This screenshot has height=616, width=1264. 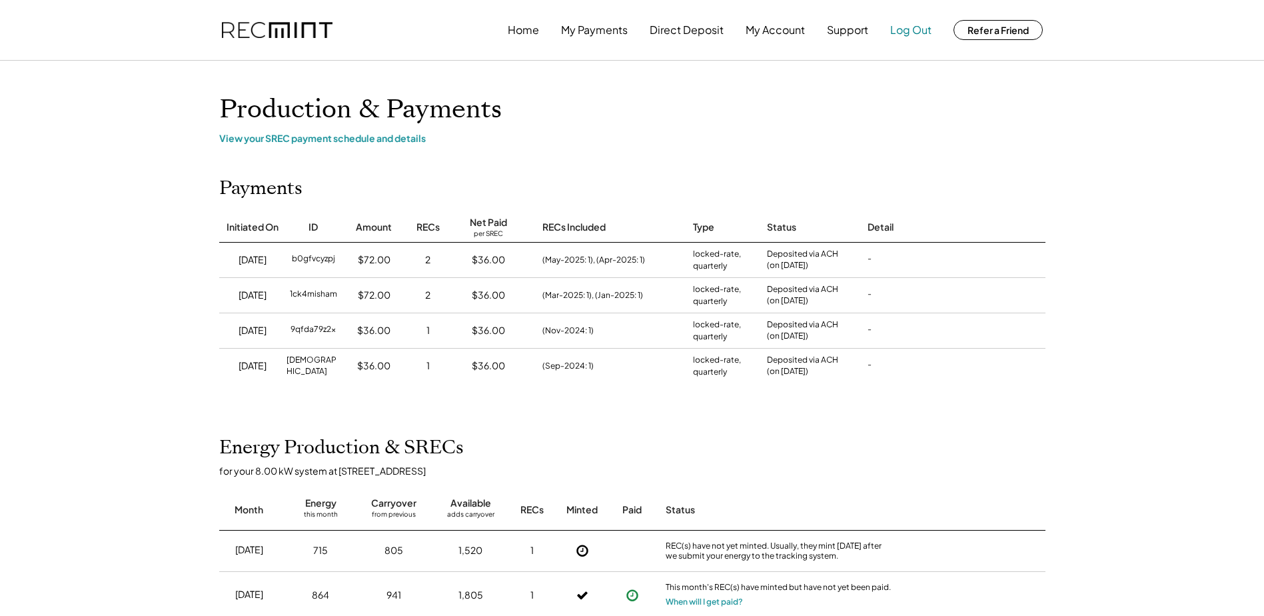 What do you see at coordinates (394, 551) in the screenshot?
I see `div: 805` at bounding box center [394, 551].